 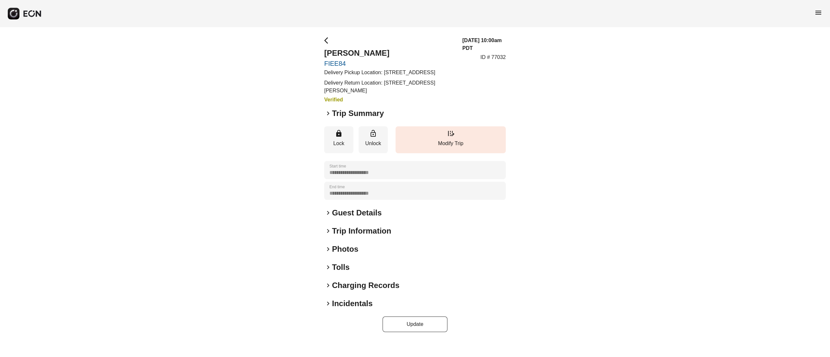 I want to click on span: edit_road, so click(x=451, y=134).